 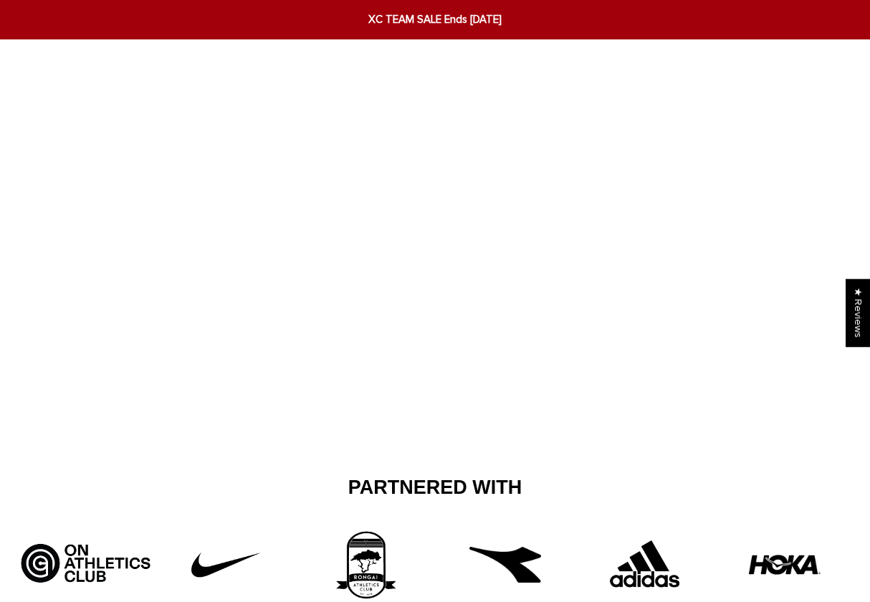 What do you see at coordinates (858, 313) in the screenshot?
I see `div: Click to open Judge.me floating reviews tab` at bounding box center [858, 313].